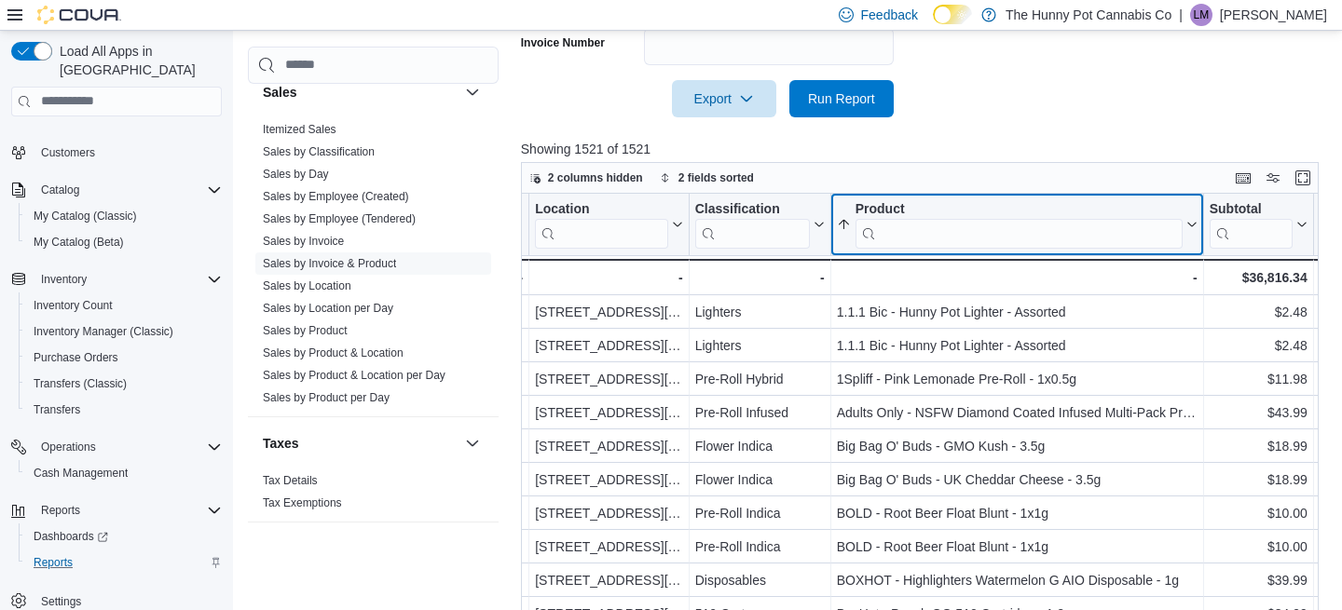 This screenshot has width=1342, height=610. What do you see at coordinates (601, 209) in the screenshot?
I see `div: Location` at bounding box center [601, 209].